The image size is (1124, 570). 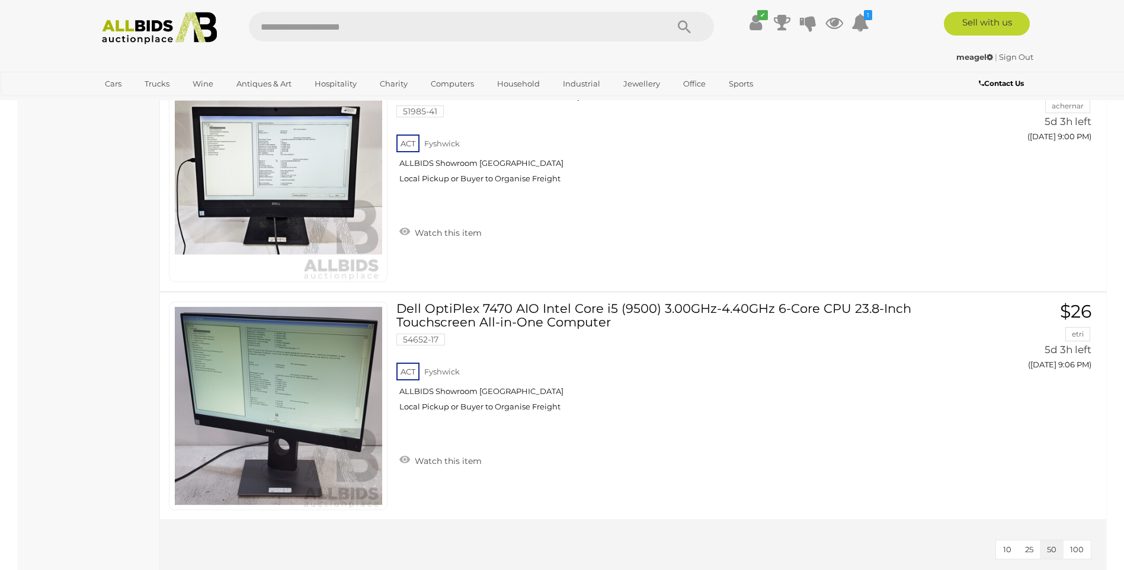 I want to click on a: Jewellery, so click(x=642, y=84).